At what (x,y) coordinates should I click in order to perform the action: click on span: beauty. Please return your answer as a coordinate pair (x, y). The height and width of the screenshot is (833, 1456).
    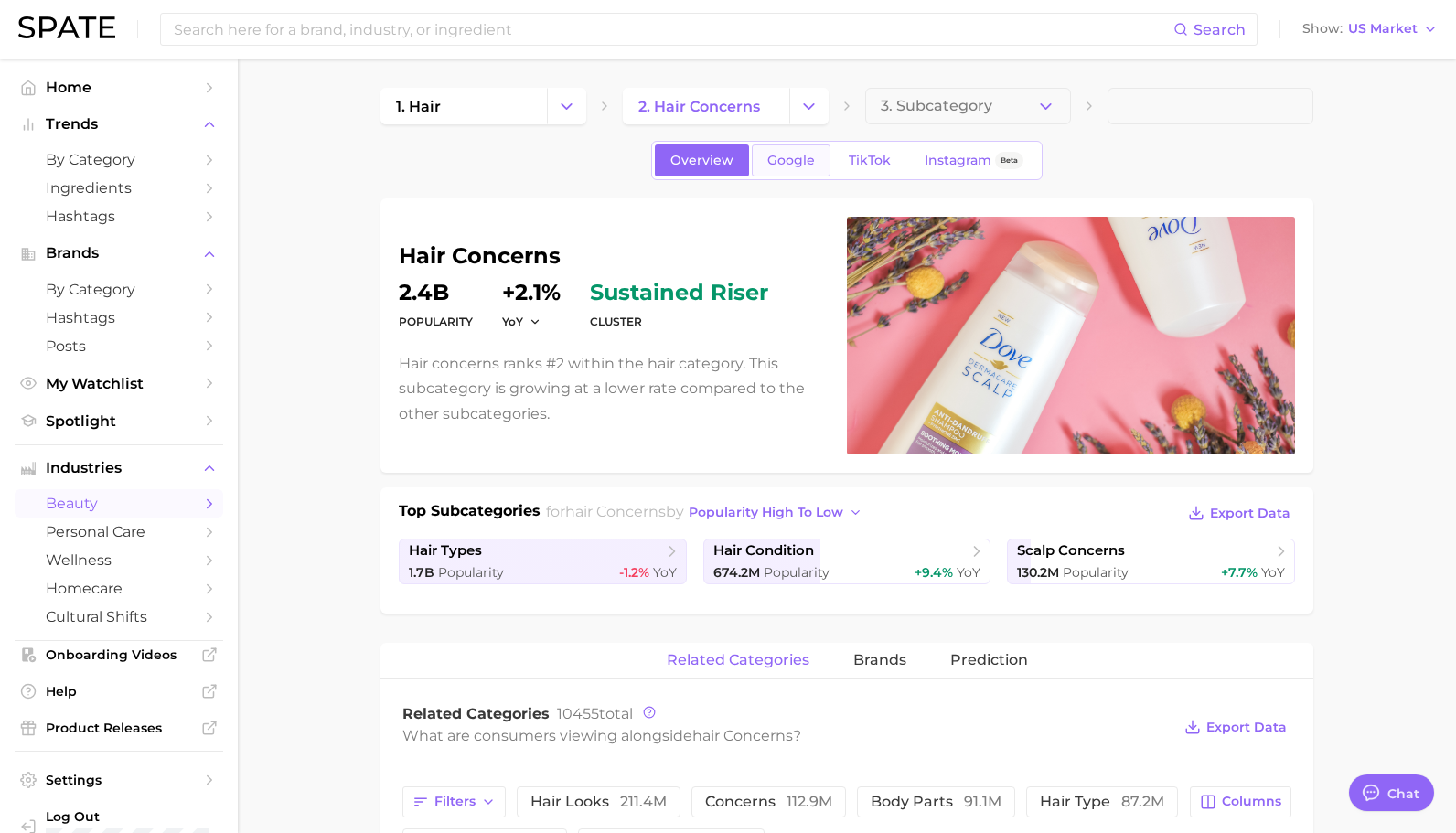
    Looking at the image, I should click on (119, 503).